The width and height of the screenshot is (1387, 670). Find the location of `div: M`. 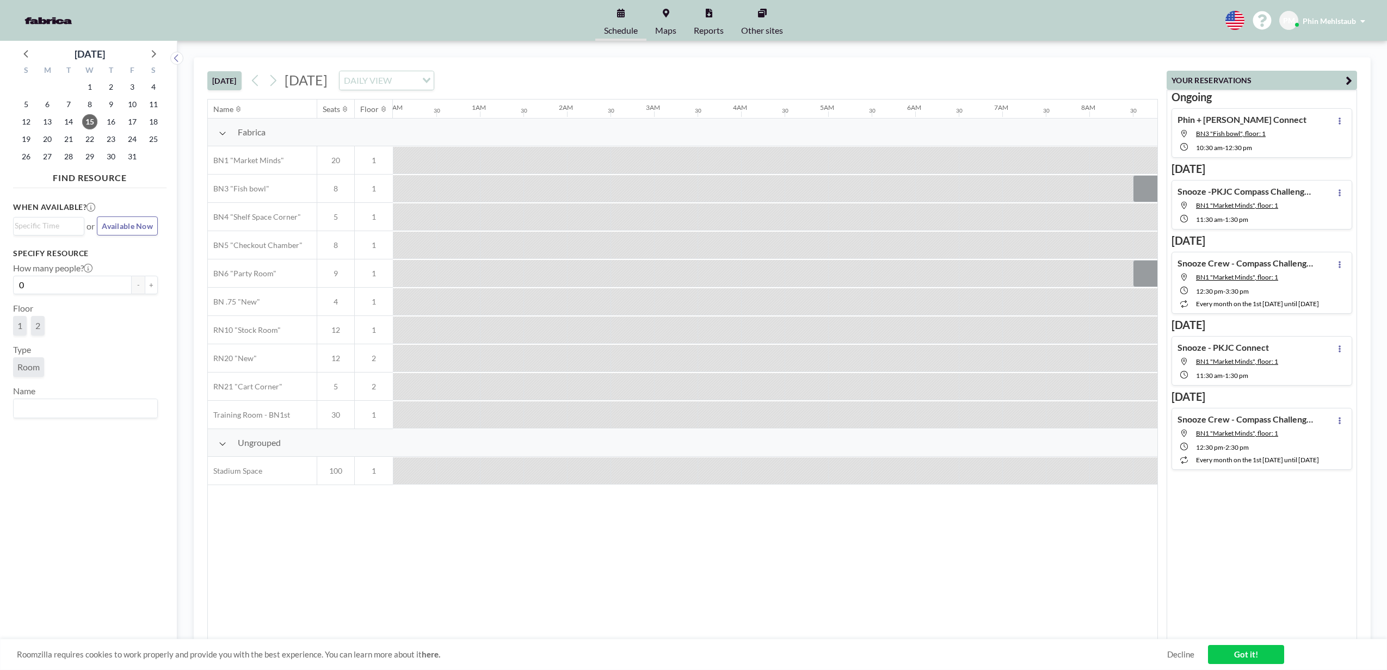

div: M is located at coordinates (47, 71).